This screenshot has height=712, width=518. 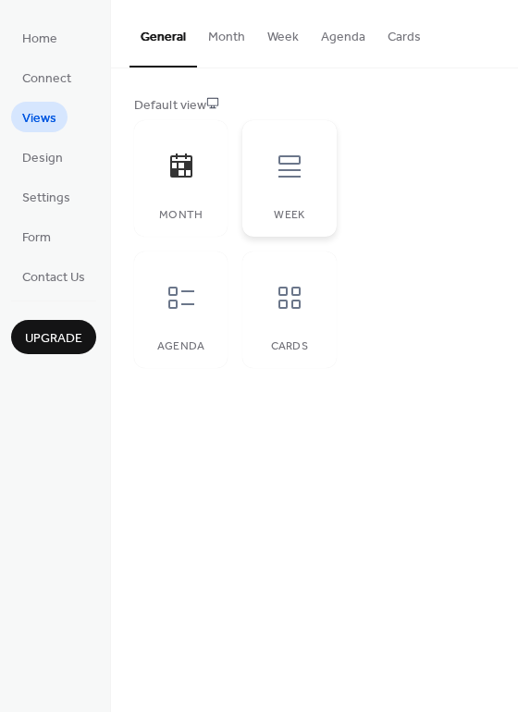 What do you see at coordinates (288, 347) in the screenshot?
I see `div: Cards` at bounding box center [288, 347].